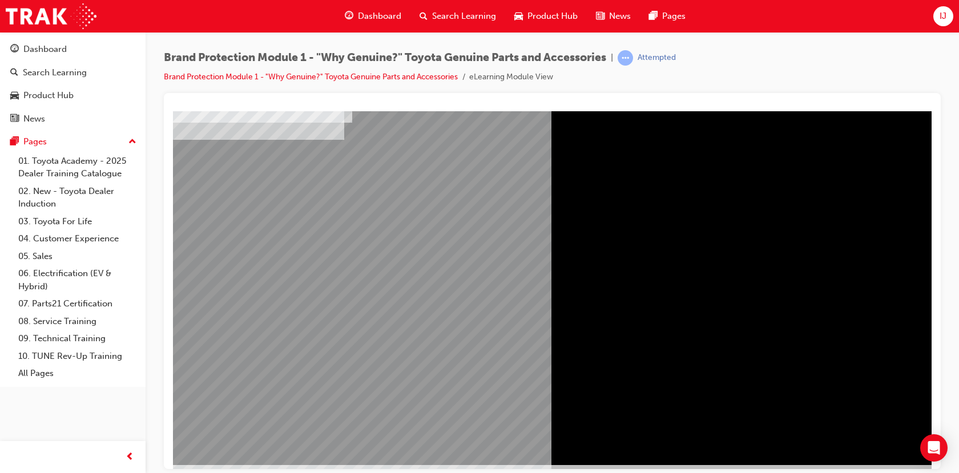  What do you see at coordinates (552, 16) in the screenshot?
I see `span: Product Hub` at bounding box center [552, 16].